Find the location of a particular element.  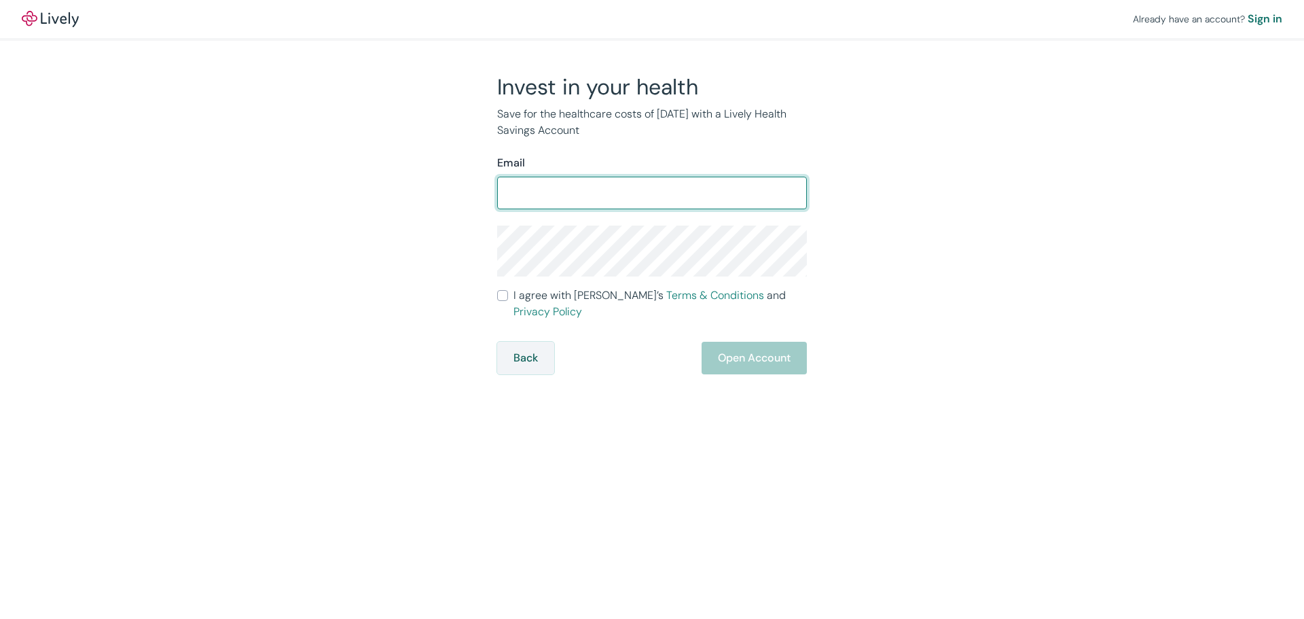

label: Email is located at coordinates (511, 163).